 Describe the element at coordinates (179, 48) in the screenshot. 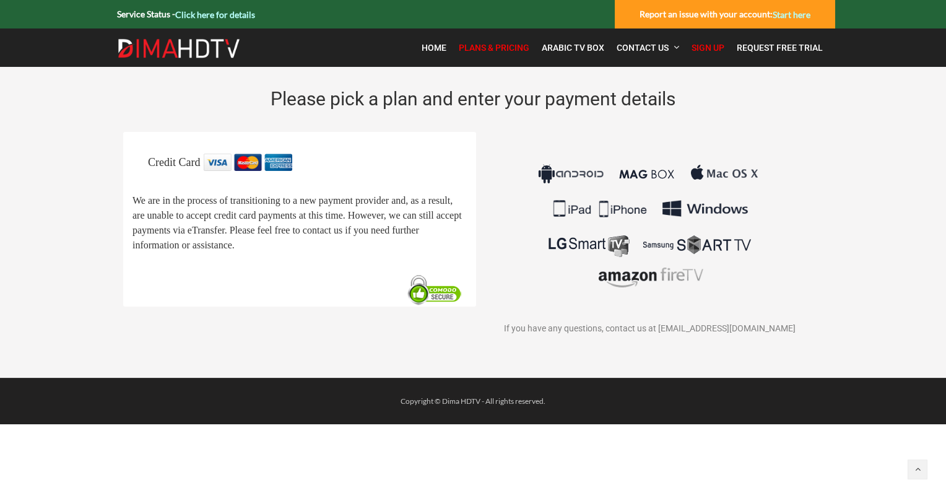

I see `img: Dima HDTV` at that location.